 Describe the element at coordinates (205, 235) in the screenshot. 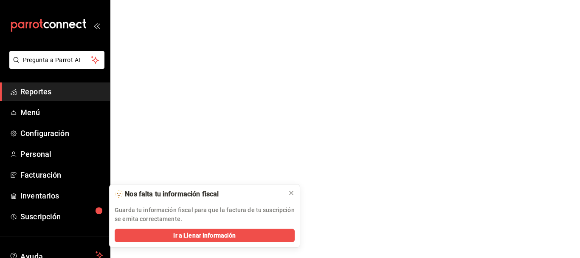

I see `button: Ir a Llenar Información` at that location.